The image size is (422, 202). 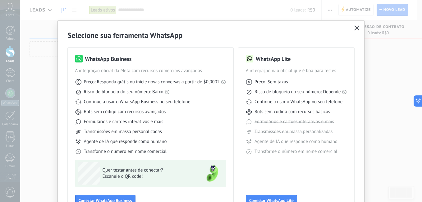 I want to click on h3: WhatsApp Lite, so click(x=273, y=59).